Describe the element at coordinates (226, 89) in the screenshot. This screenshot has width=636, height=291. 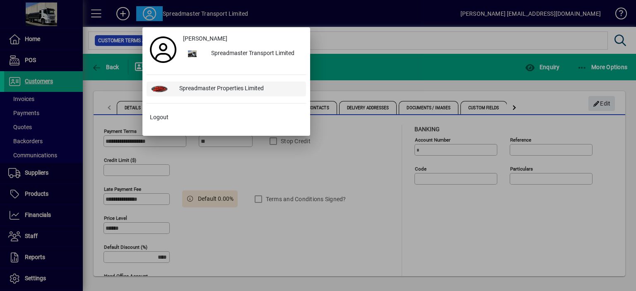
I see `button: Spreadmaster Properties Limited` at that location.